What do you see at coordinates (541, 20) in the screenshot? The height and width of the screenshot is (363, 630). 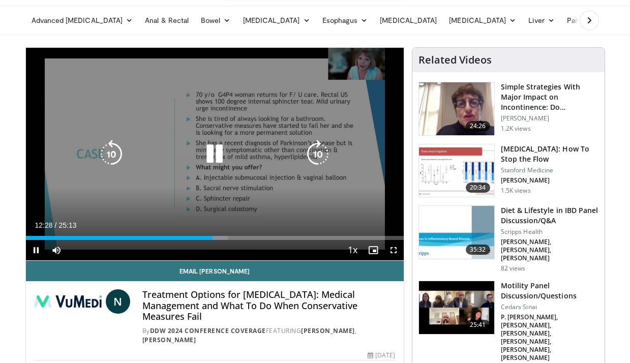 I see `a: Liver` at bounding box center [541, 20].